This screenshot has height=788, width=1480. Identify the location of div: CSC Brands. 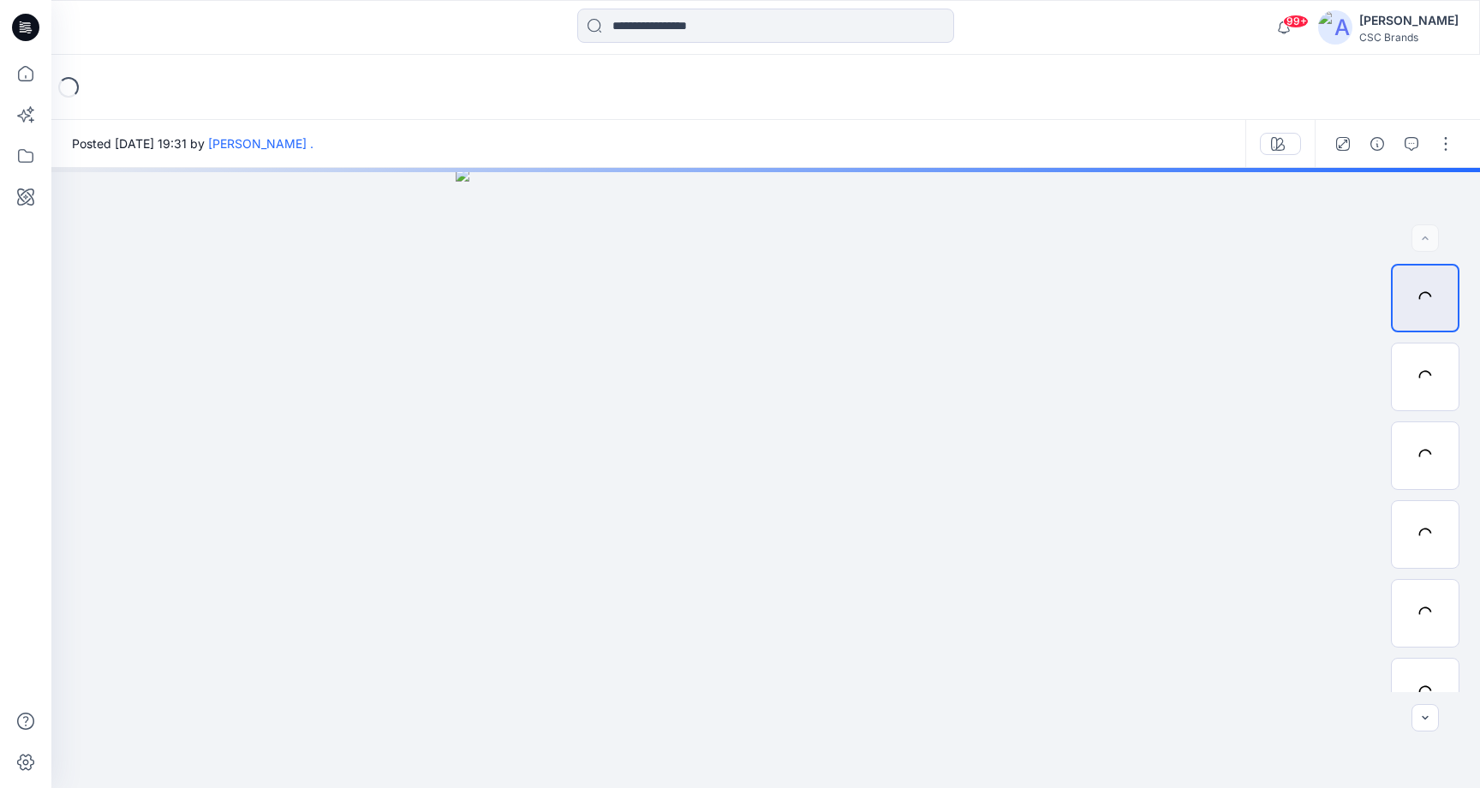
(1409, 37).